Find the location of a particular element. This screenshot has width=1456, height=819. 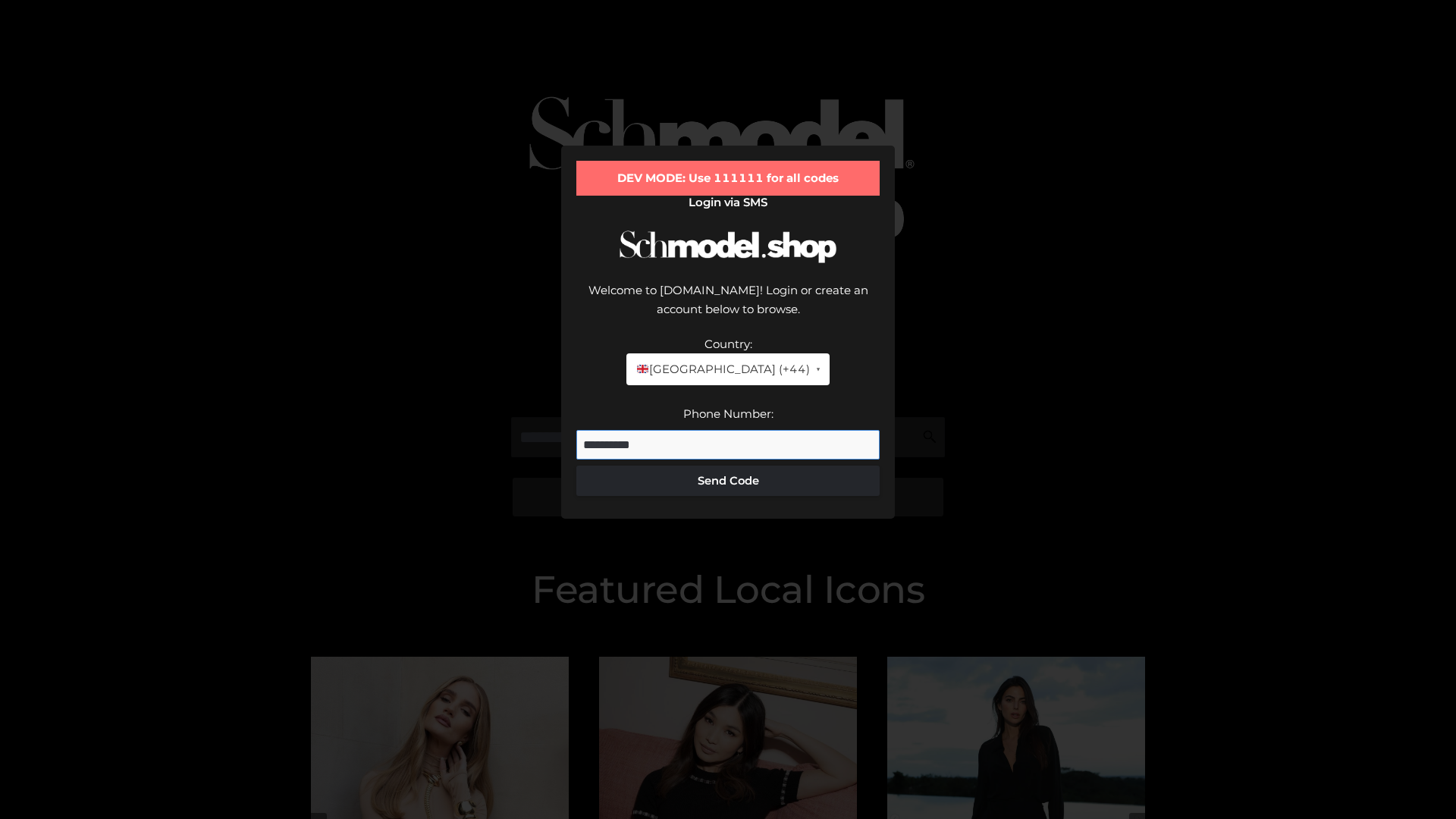

button: Send Code is located at coordinates (728, 481).